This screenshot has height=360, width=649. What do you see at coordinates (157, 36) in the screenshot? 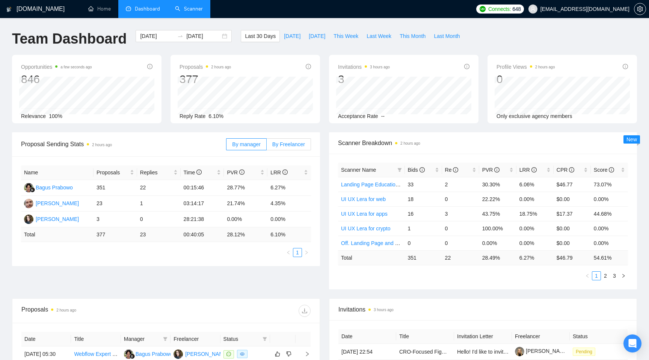
I see `input: Start date` at bounding box center [157, 36].